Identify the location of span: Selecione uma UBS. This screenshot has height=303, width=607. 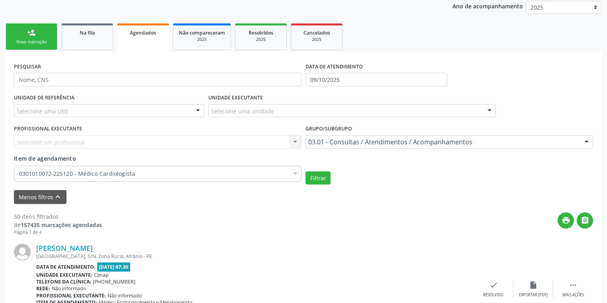
(42, 111).